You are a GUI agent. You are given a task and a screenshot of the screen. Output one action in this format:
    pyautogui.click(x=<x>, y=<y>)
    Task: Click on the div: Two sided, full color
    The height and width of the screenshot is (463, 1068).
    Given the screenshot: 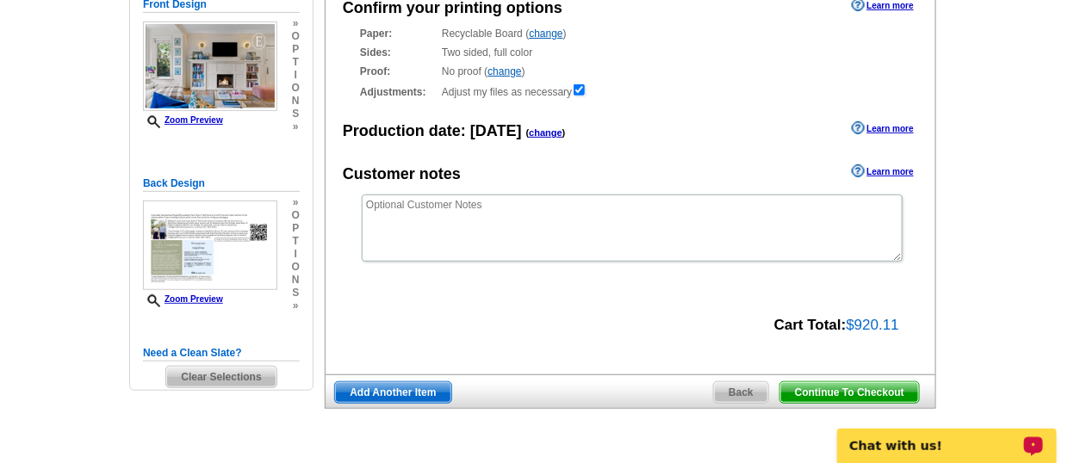 What is the action you would take?
    pyautogui.click(x=630, y=53)
    